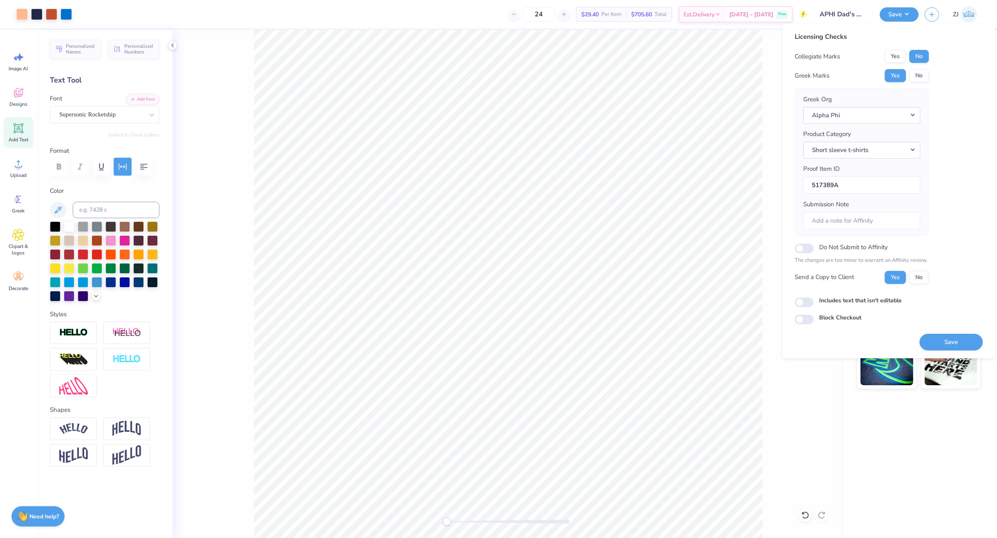 The image size is (997, 538). What do you see at coordinates (817, 56) in the screenshot?
I see `div: Collegiate Marks` at bounding box center [817, 56].